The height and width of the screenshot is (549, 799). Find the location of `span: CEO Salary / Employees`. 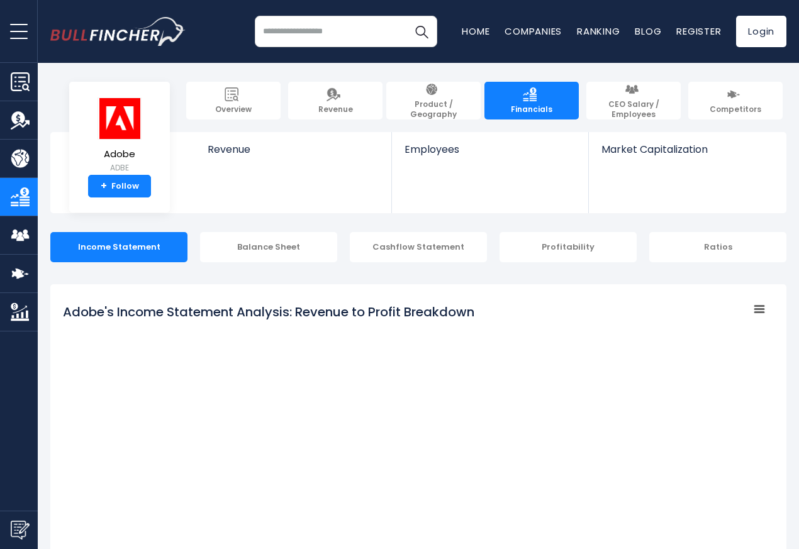

span: CEO Salary / Employees is located at coordinates (633, 109).